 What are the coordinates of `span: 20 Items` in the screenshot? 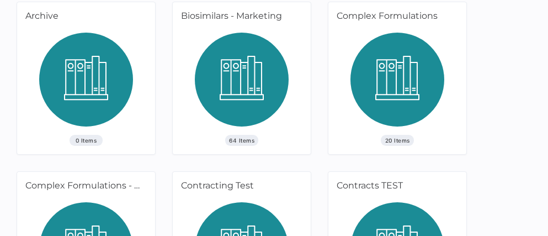 It's located at (398, 140).